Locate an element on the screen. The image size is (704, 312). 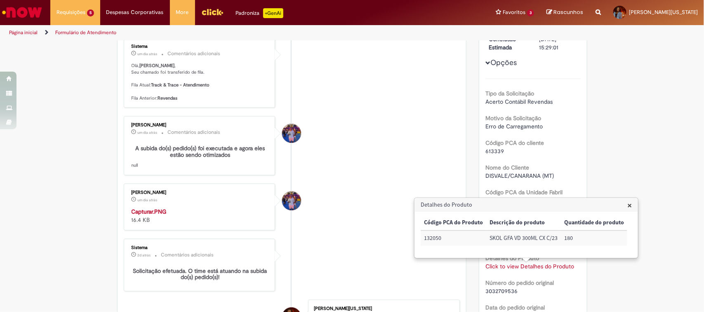
span: Erro de Carregamento is located at coordinates (514, 127).